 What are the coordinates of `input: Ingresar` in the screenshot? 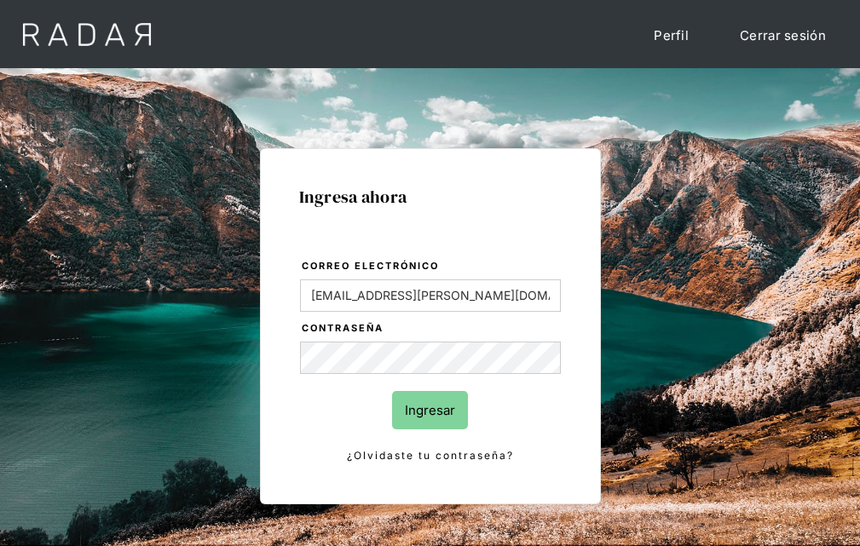 It's located at (429, 410).